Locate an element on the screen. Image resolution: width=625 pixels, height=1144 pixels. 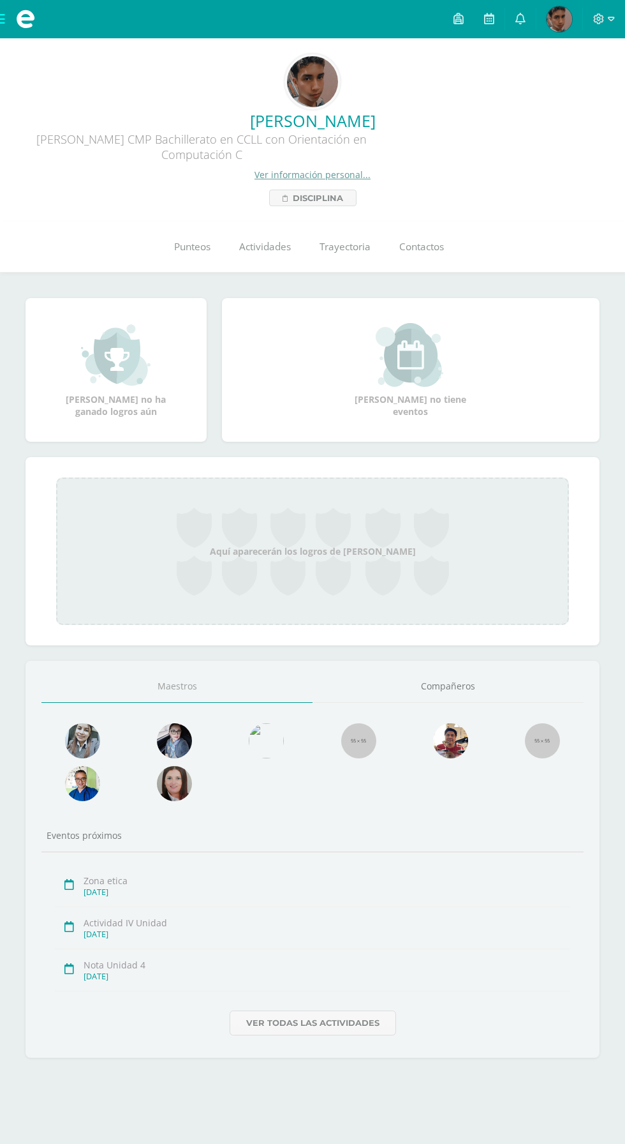
a: Actividades is located at coordinates (265, 247).